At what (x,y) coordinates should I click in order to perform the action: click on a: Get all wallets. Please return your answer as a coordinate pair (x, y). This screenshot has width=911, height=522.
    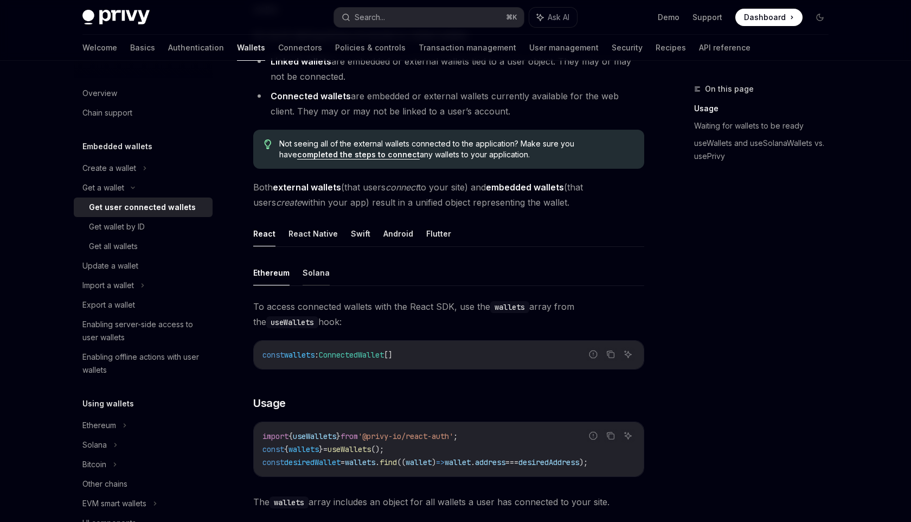
    Looking at the image, I should click on (143, 246).